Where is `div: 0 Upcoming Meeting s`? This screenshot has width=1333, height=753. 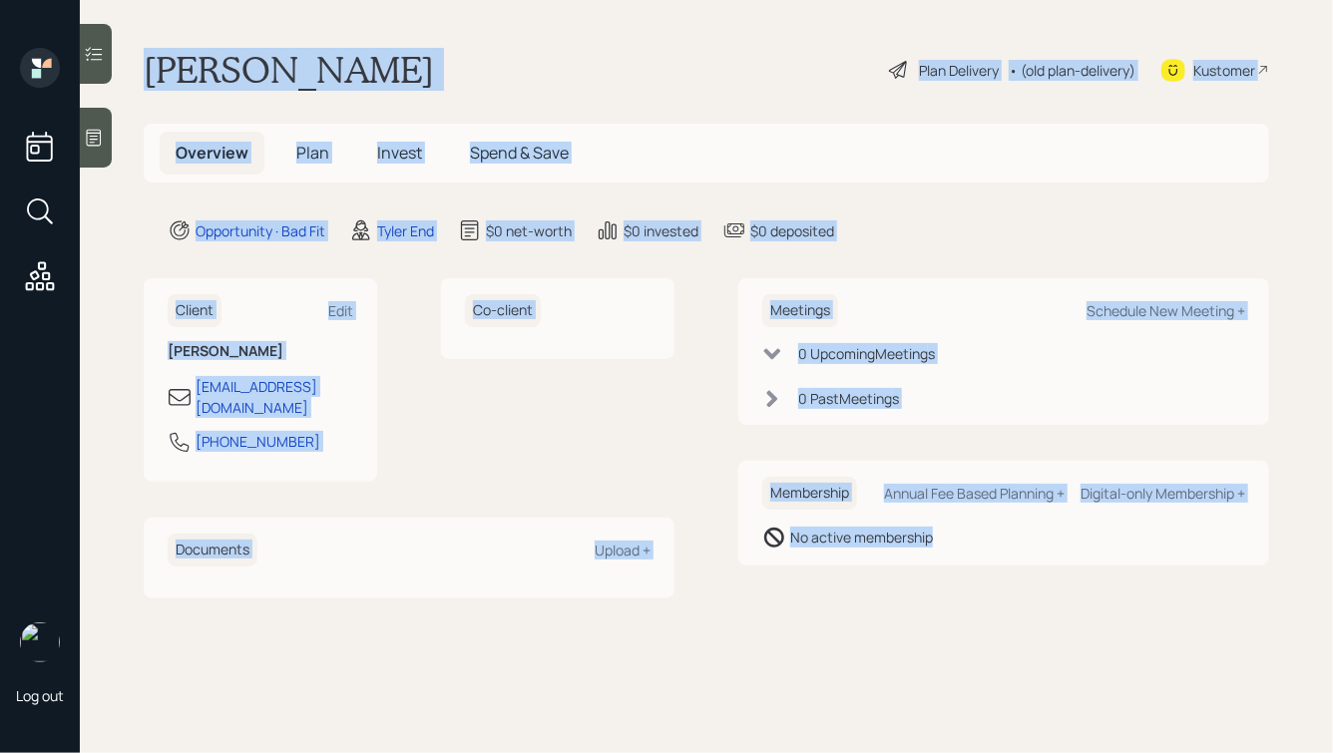 div: 0 Upcoming Meeting s is located at coordinates (866, 353).